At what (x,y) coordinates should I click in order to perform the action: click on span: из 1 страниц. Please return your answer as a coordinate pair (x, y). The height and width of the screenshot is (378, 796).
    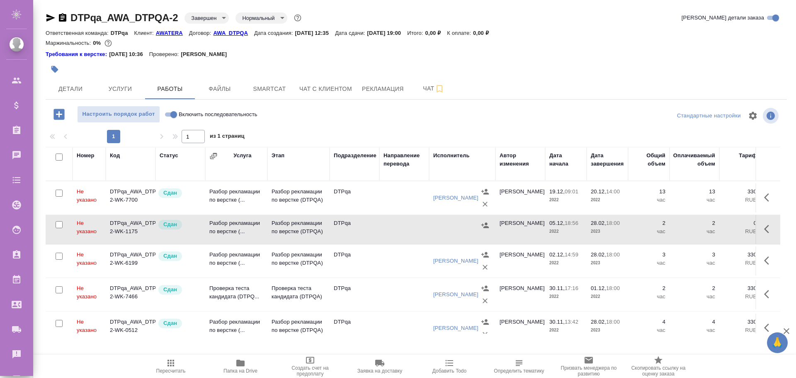
    Looking at the image, I should click on (227, 137).